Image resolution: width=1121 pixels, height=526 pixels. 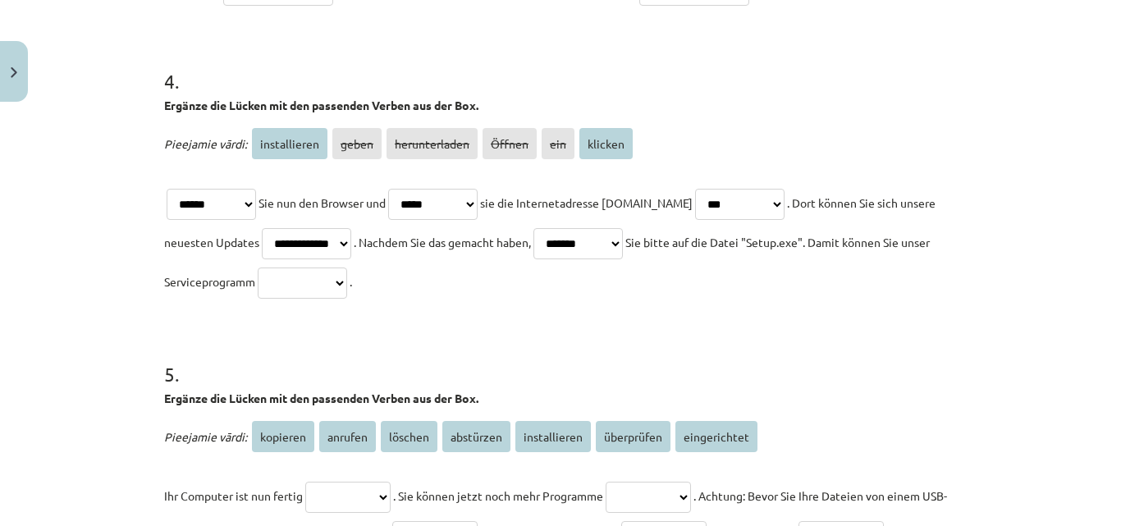 I want to click on h1: 4 ., so click(x=560, y=66).